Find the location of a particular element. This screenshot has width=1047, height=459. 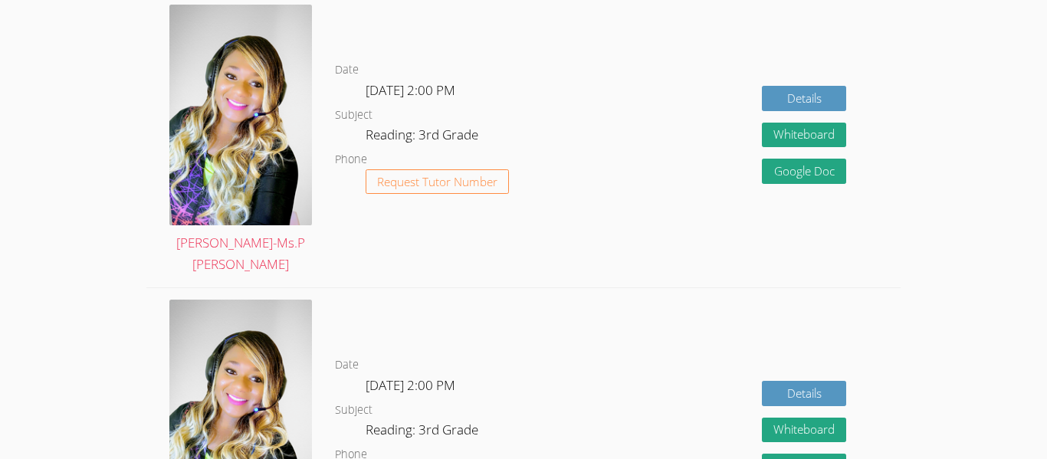

a: Google Doc is located at coordinates (804, 171).